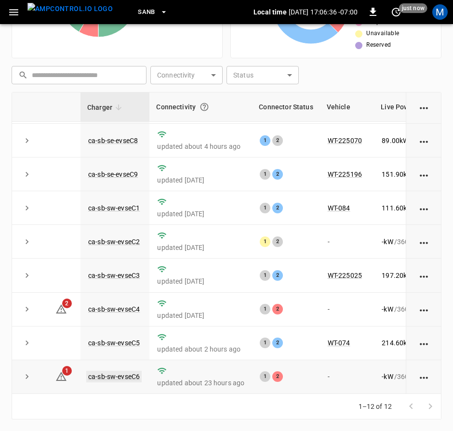  Describe the element at coordinates (339, 343) in the screenshot. I see `a: WT-074` at that location.